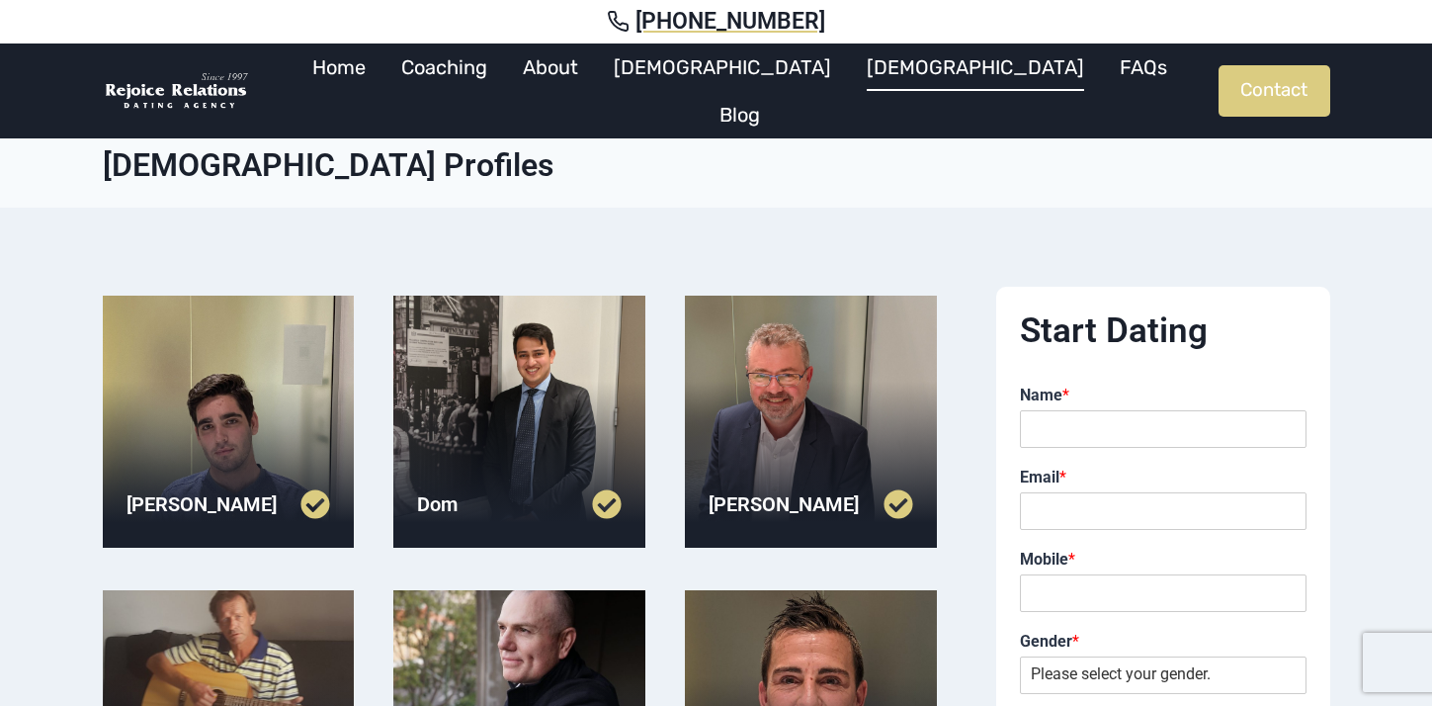  Describe the element at coordinates (177, 91) in the screenshot. I see `img: Rejoice Relations` at that location.